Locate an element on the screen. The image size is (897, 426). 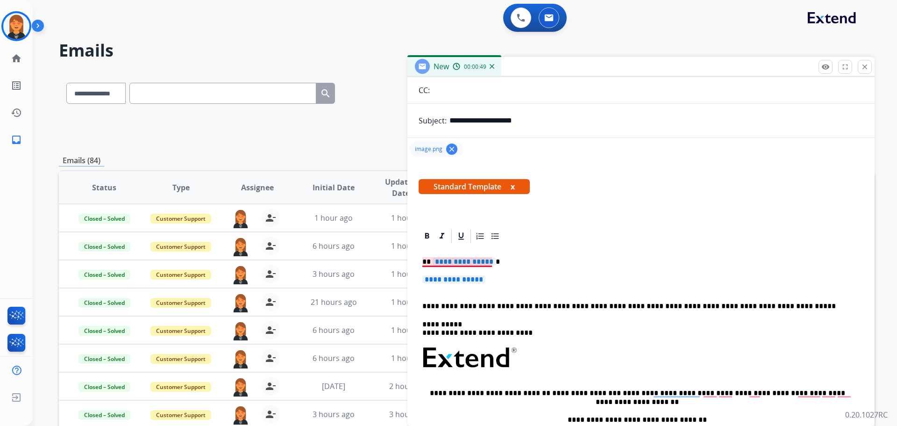
p: Subject: is located at coordinates (433, 121).